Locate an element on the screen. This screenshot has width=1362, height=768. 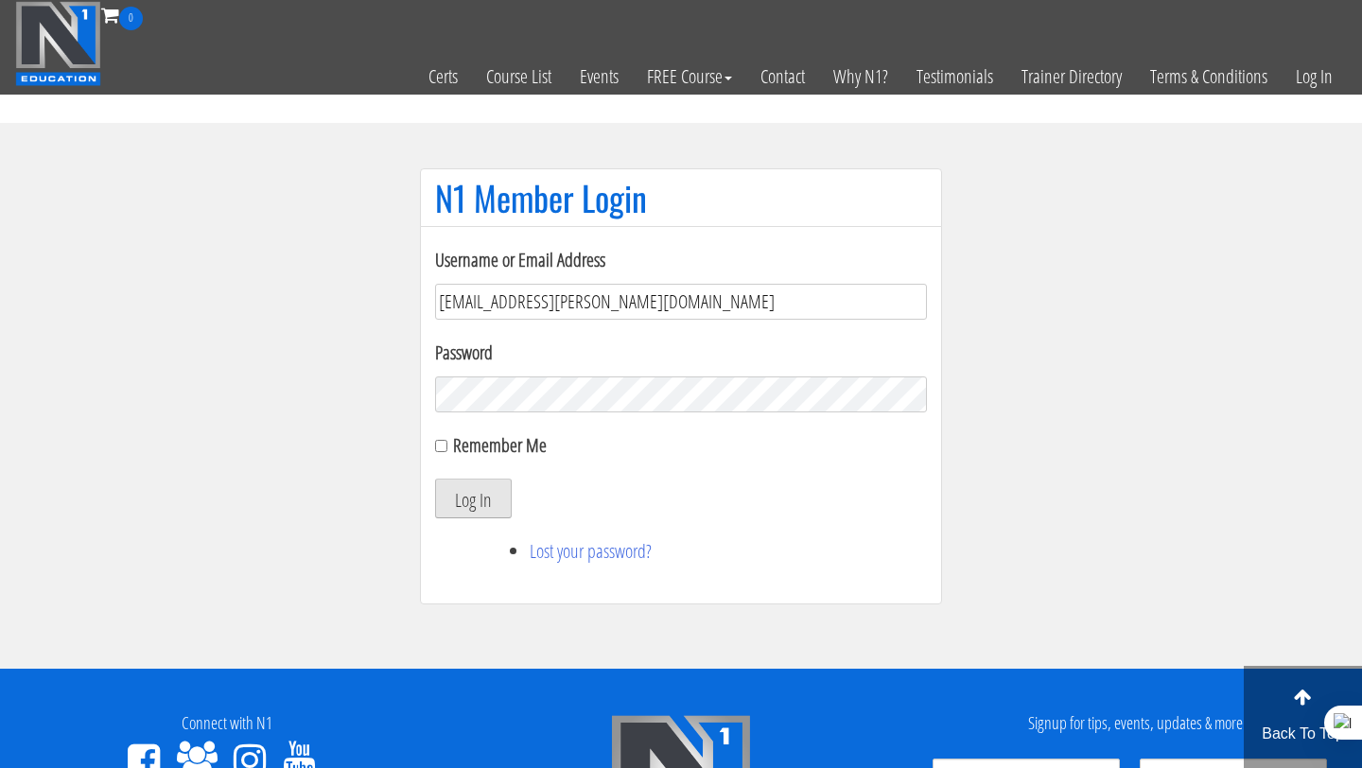
a: Contact is located at coordinates (782, 77).